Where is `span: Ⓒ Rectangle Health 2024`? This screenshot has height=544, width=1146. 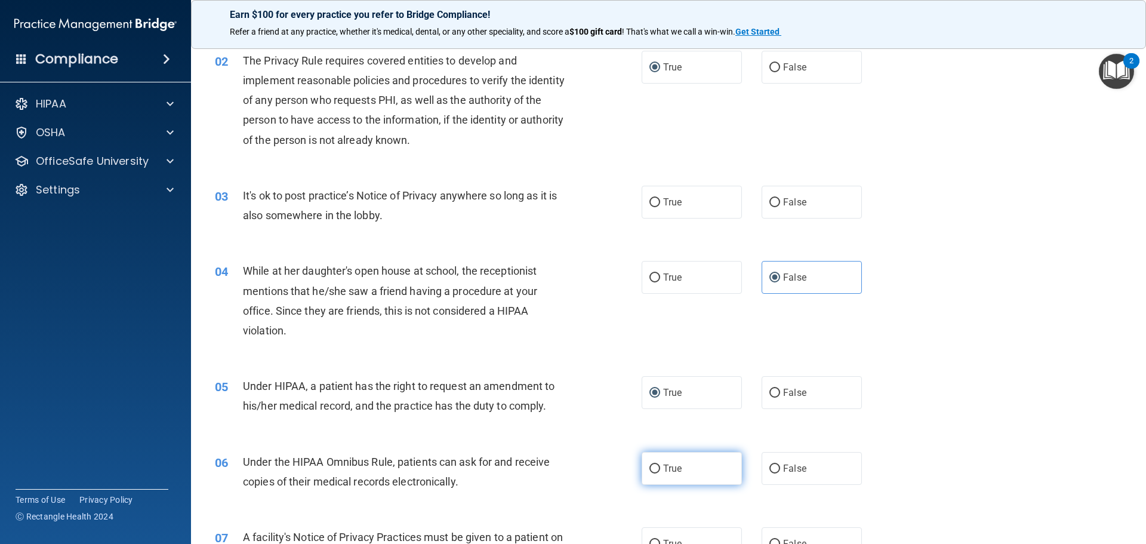
span: Ⓒ Rectangle Health 2024 is located at coordinates (64, 516).